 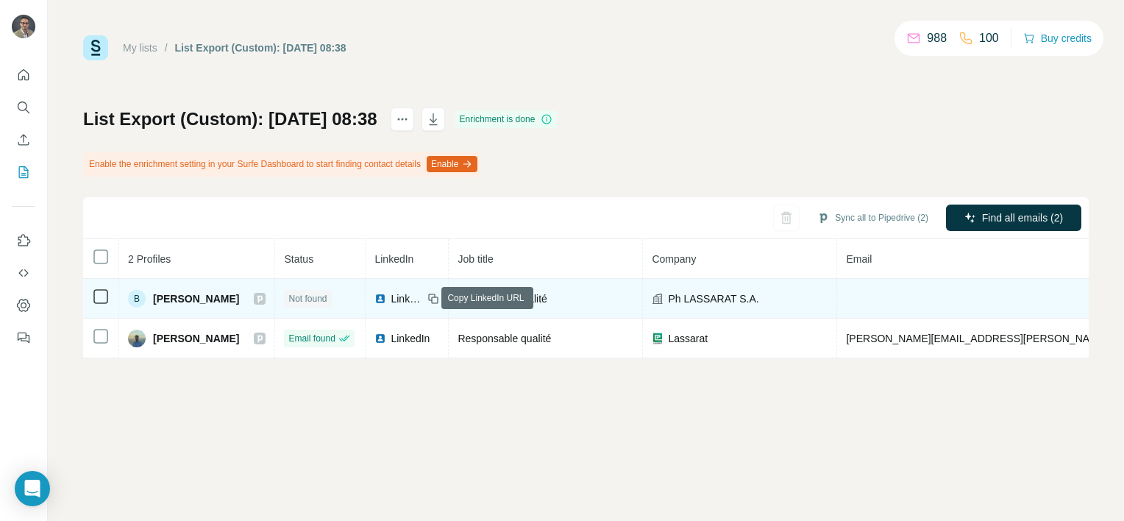 I want to click on button: My lists, so click(x=24, y=172).